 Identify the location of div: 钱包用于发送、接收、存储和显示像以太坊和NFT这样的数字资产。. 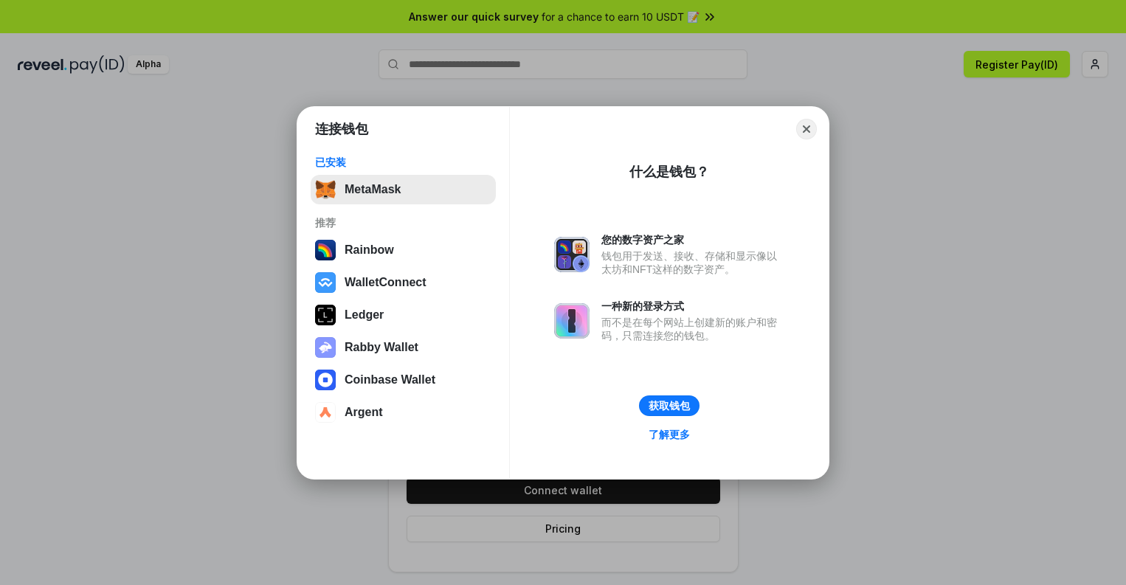
(693, 263).